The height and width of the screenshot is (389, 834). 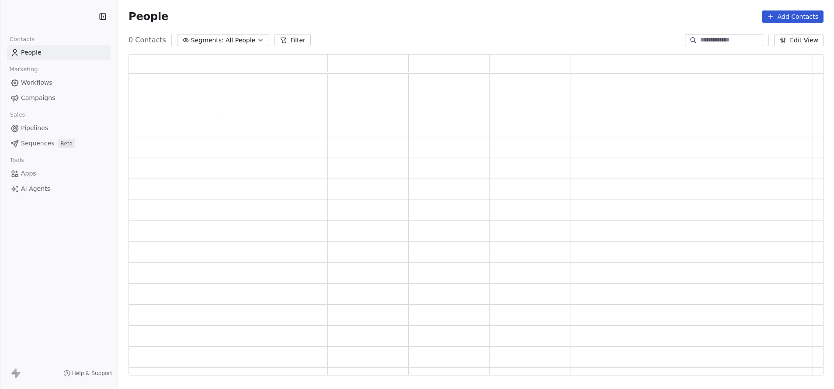 What do you see at coordinates (798, 40) in the screenshot?
I see `button: Edit View` at bounding box center [798, 40].